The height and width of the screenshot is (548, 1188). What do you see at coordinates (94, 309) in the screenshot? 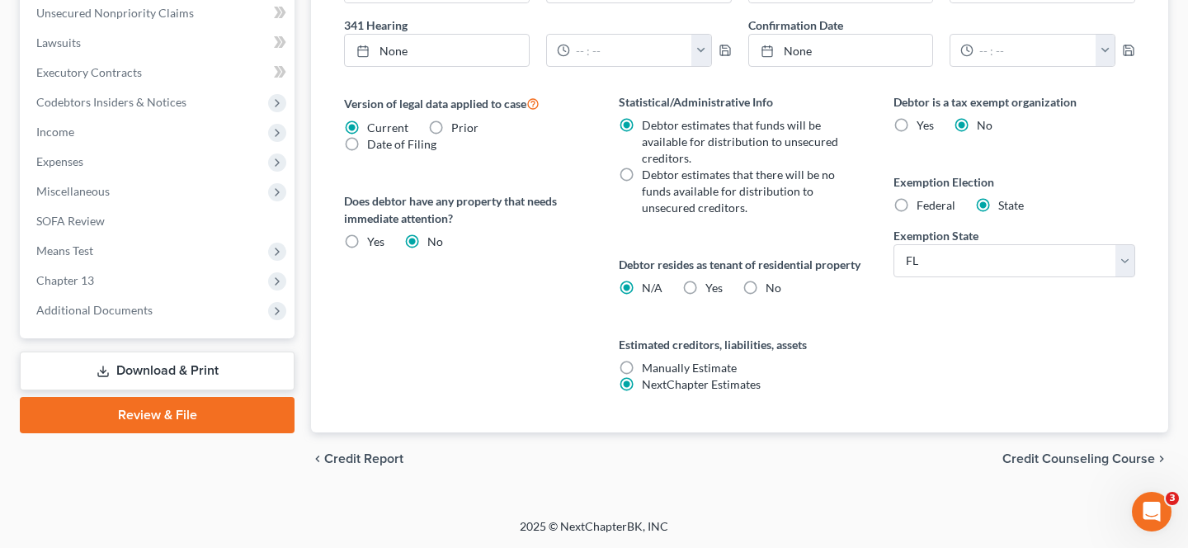
I see `span: Additional Documents` at bounding box center [94, 309].